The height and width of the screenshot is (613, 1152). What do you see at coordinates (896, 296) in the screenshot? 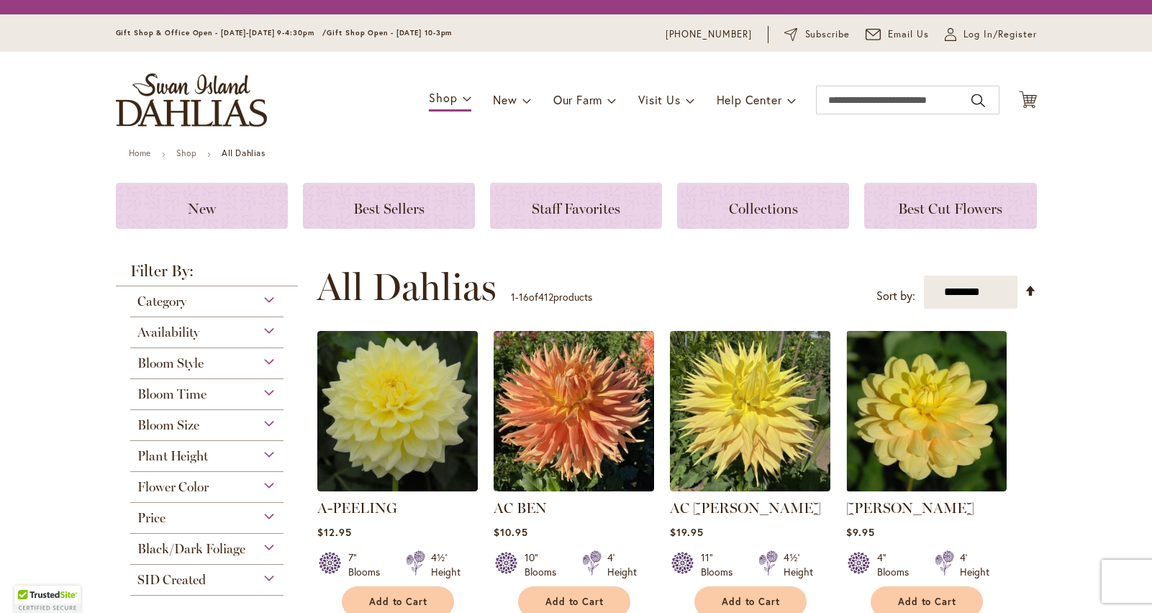
I see `label: Sort by:` at bounding box center [896, 296].